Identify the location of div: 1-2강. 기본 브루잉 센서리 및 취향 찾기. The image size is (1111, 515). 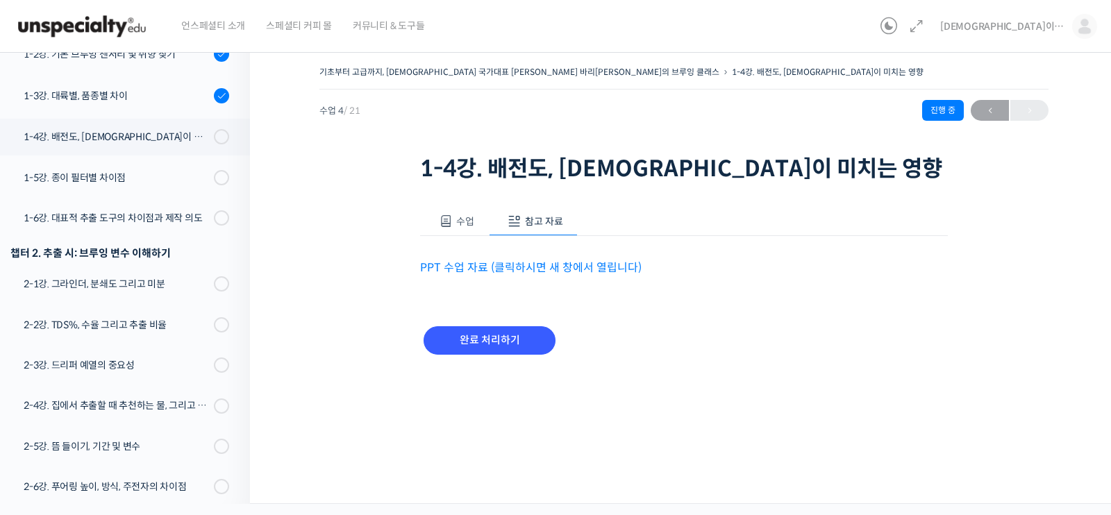
(117, 54).